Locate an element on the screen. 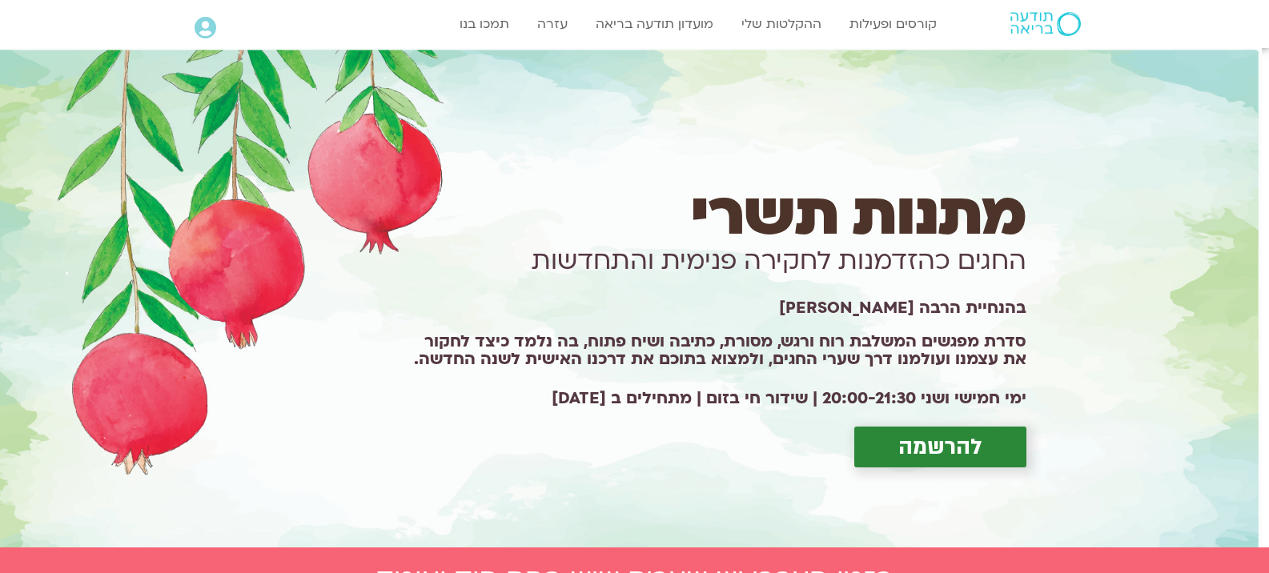 This screenshot has height=573, width=1269. h1: החגים כהזדמנות לחקירה פנימית והתחדשות is located at coordinates (713, 261).